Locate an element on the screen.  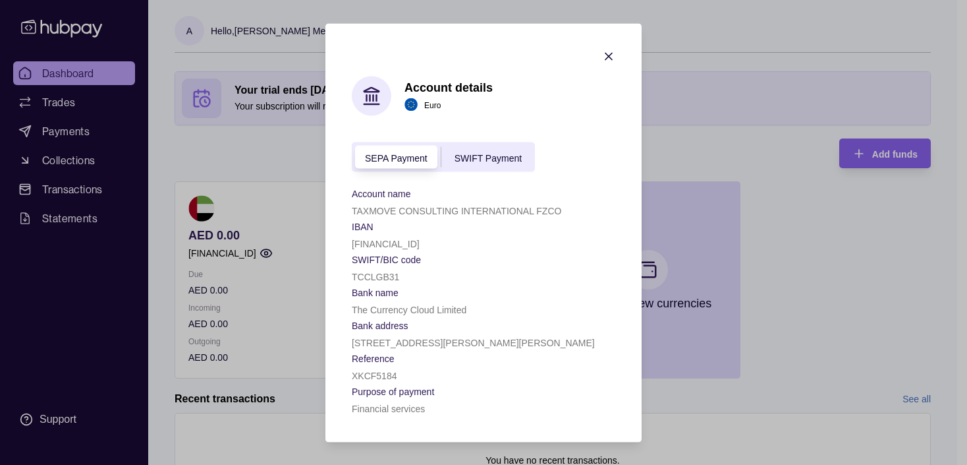
div: accountIndex is located at coordinates (443, 156).